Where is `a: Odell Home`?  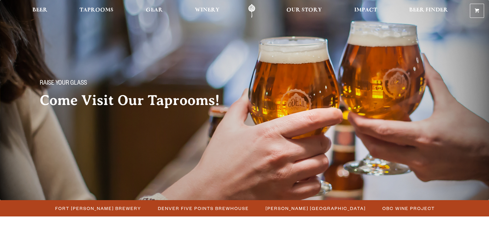
a: Odell Home is located at coordinates (251, 11).